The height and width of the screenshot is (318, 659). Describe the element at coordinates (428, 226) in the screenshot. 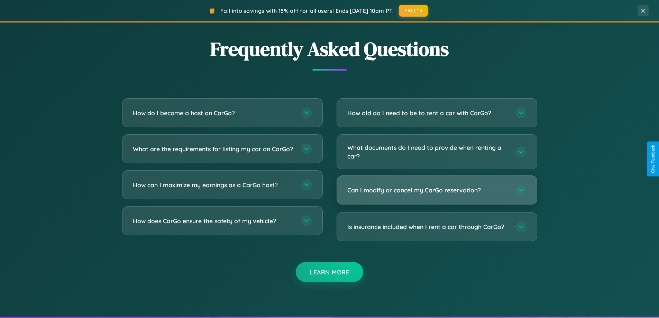

I see `h3: Is insurance included when I rent a car through CarGo?` at that location.